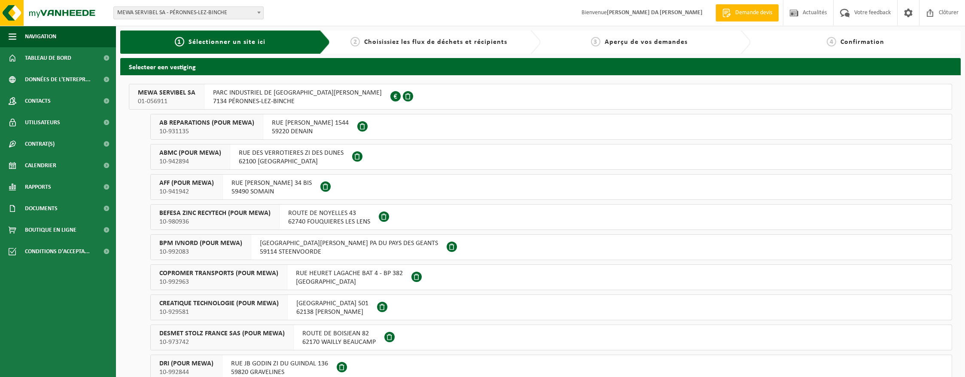 This screenshot has width=965, height=377. Describe the element at coordinates (40, 165) in the screenshot. I see `span: Calendrier` at that location.